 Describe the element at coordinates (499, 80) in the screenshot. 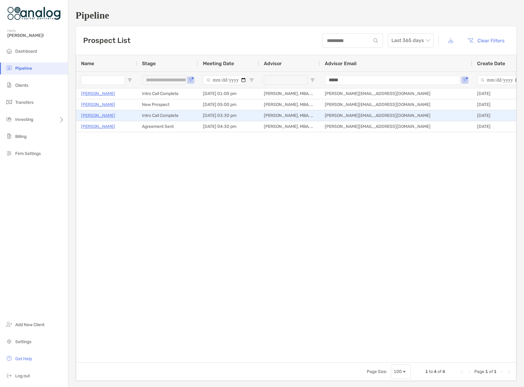

I see `input: Create Date Filter Input` at that location.